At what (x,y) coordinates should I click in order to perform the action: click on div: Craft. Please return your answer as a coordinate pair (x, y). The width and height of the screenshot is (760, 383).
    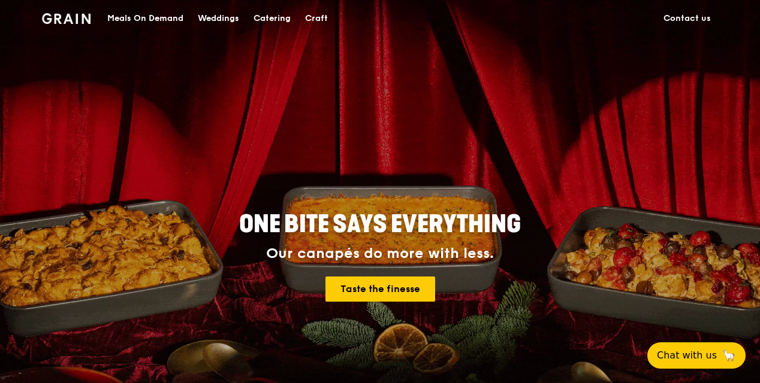
    Looking at the image, I should click on (316, 19).